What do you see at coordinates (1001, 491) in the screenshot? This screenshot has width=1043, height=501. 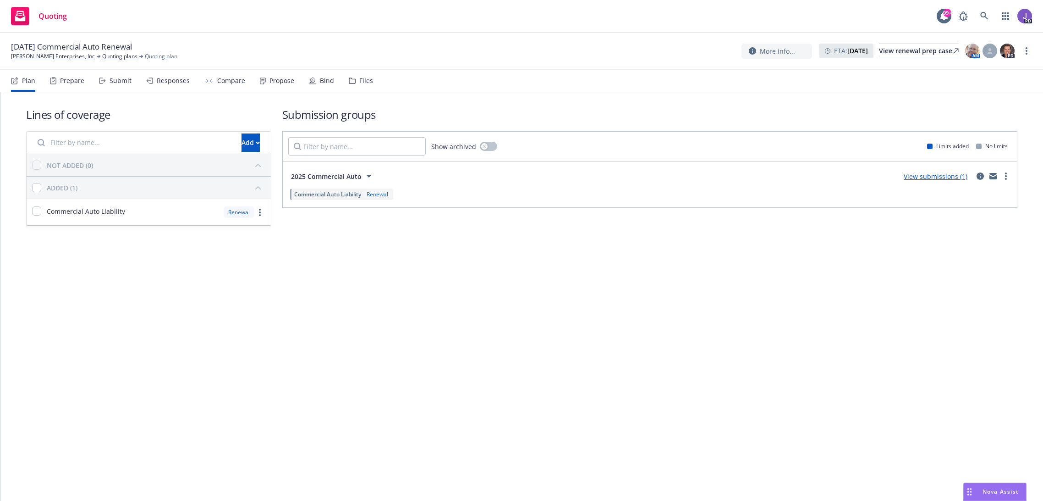 I see `span: Nova Assist` at bounding box center [1001, 491].